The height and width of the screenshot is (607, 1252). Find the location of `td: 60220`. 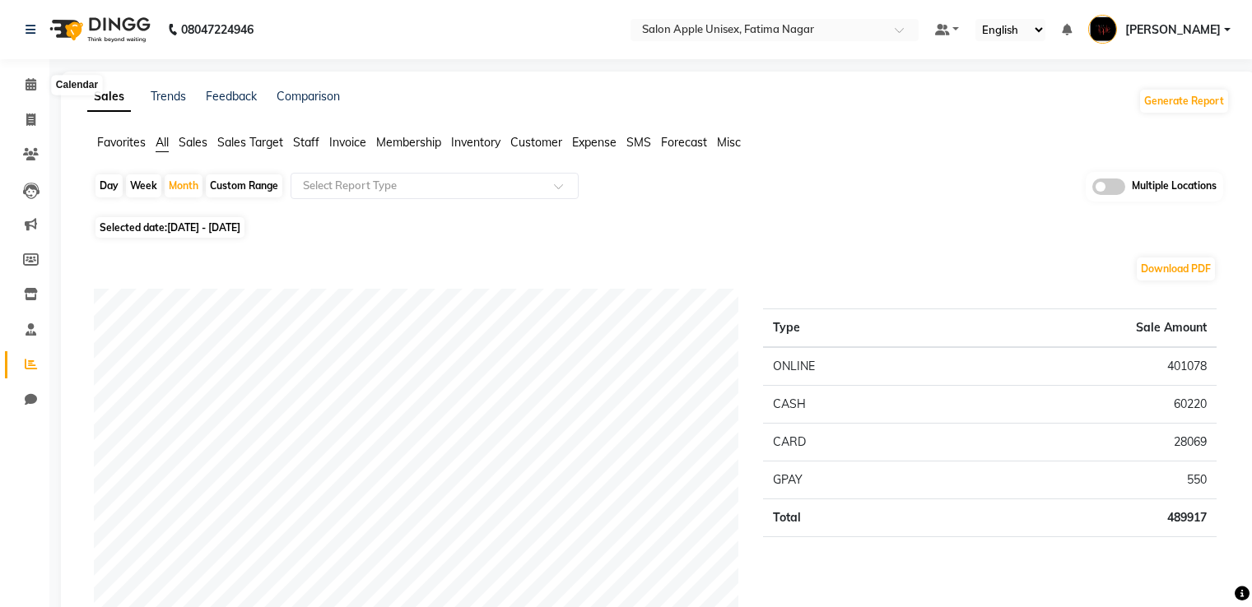

td: 60220 is located at coordinates (1081, 404).